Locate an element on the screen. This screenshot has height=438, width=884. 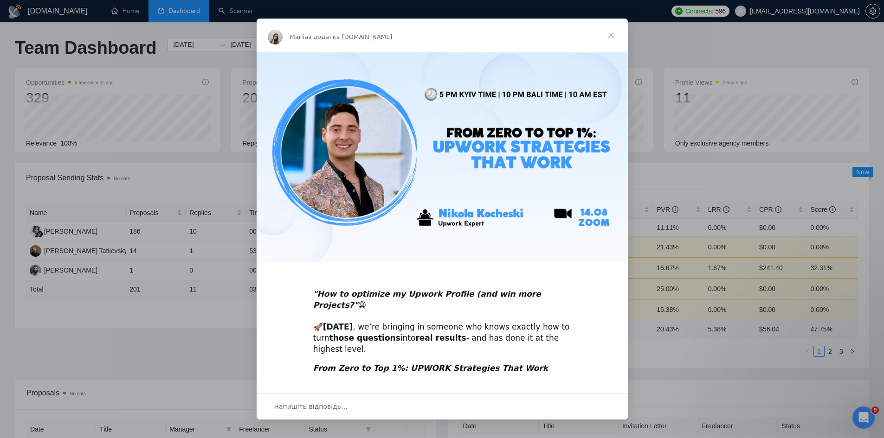
span: Закрити is located at coordinates (611, 35).